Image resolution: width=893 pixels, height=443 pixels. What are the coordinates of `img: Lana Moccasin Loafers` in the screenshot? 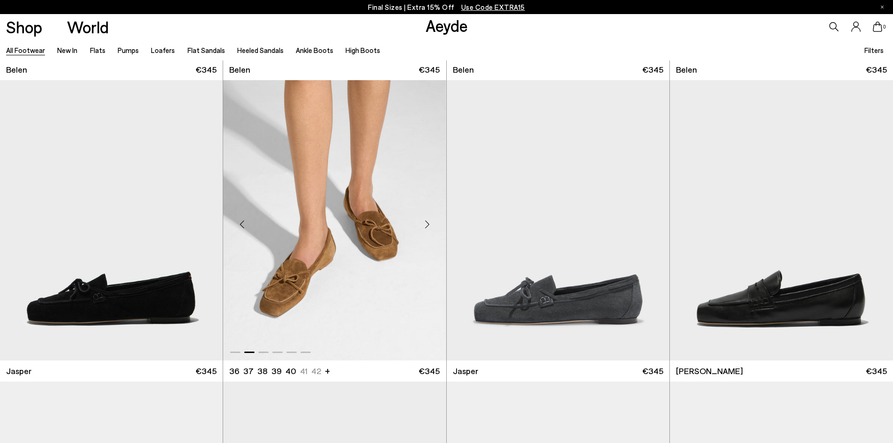 It's located at (781, 220).